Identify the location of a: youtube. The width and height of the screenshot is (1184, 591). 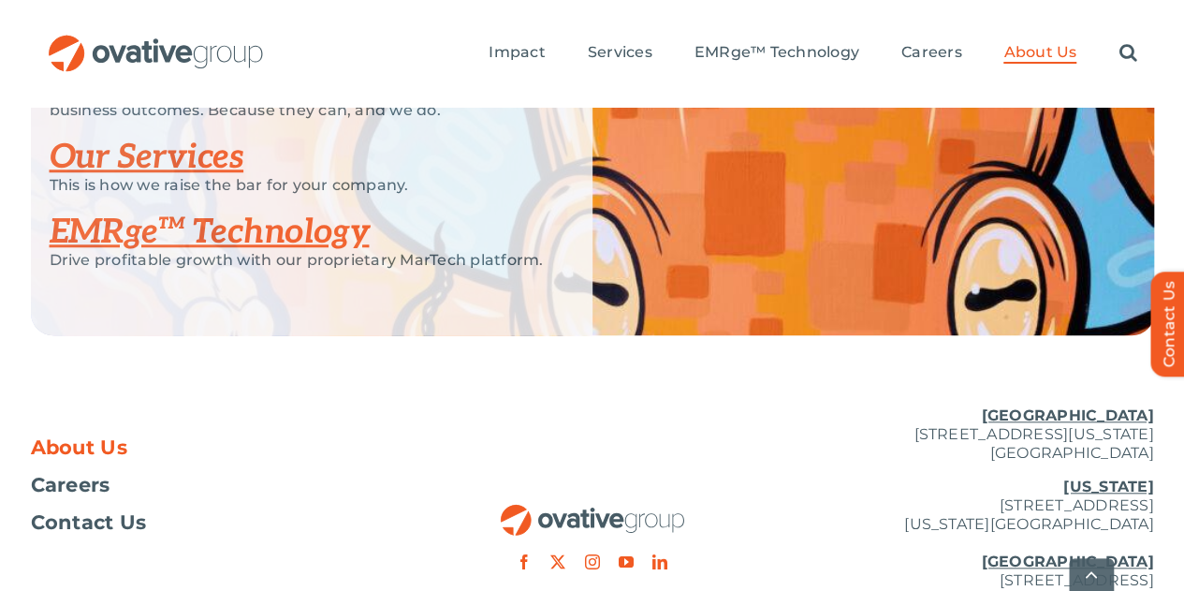
(626, 562).